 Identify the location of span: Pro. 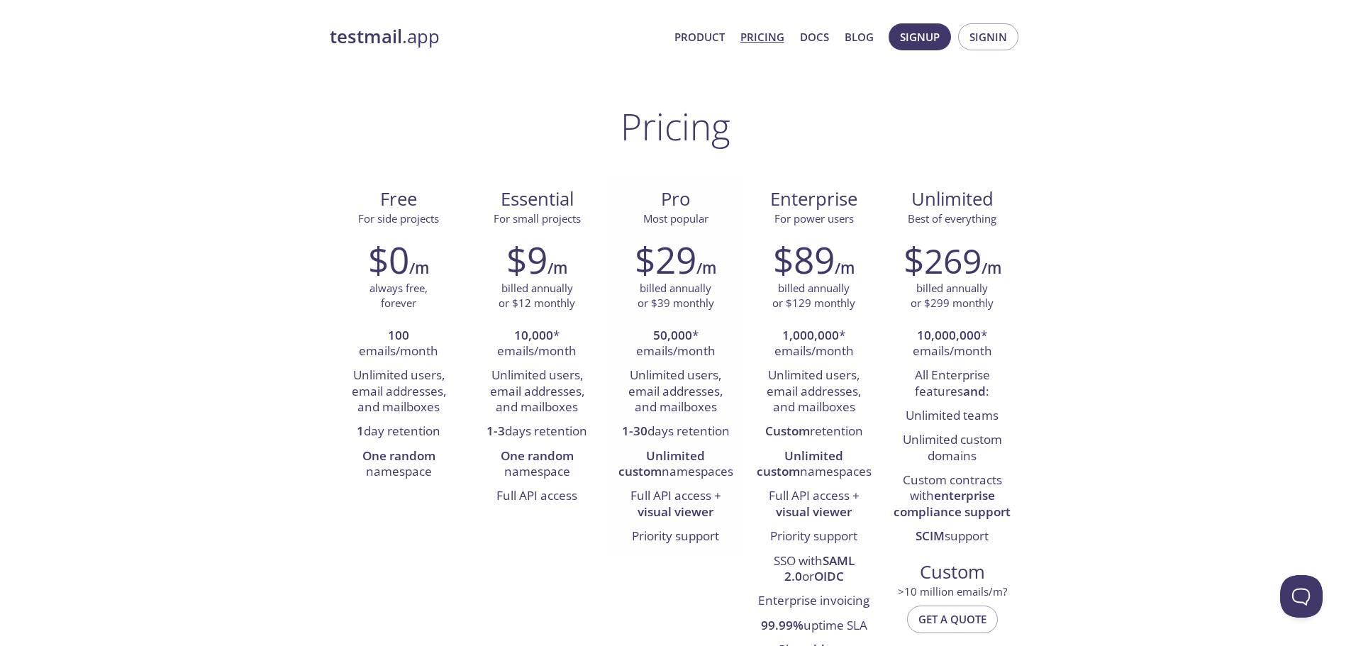
(675, 199).